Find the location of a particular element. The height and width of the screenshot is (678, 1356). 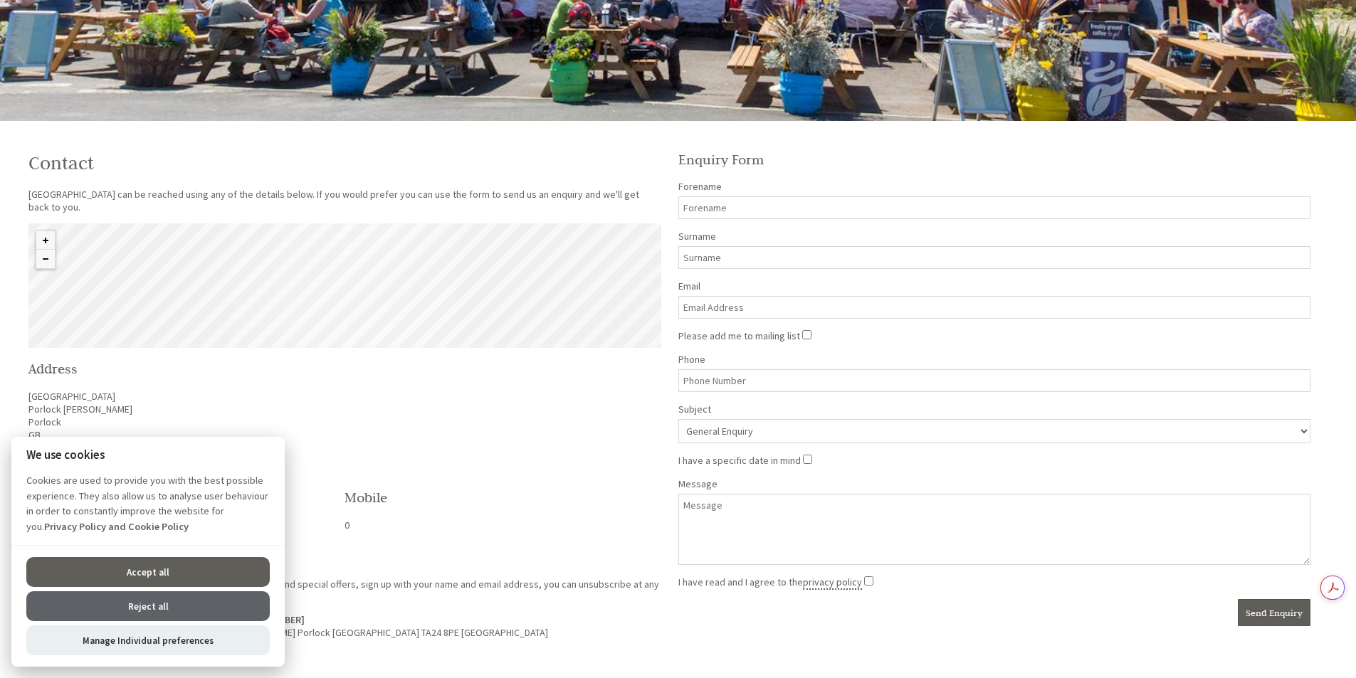

h2: Address is located at coordinates (344, 369).